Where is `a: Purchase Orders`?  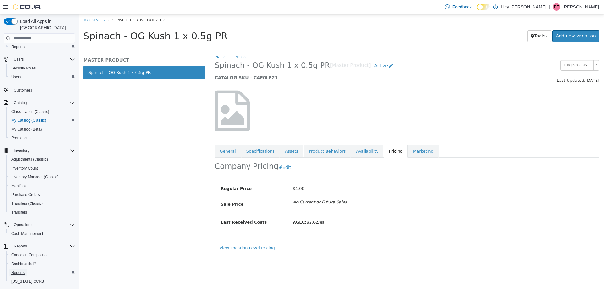 a: Purchase Orders is located at coordinates (25, 195).